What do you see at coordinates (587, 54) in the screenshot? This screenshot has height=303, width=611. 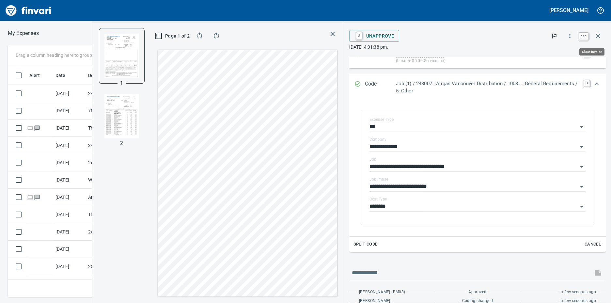 I see `a: T` at bounding box center [587, 54].